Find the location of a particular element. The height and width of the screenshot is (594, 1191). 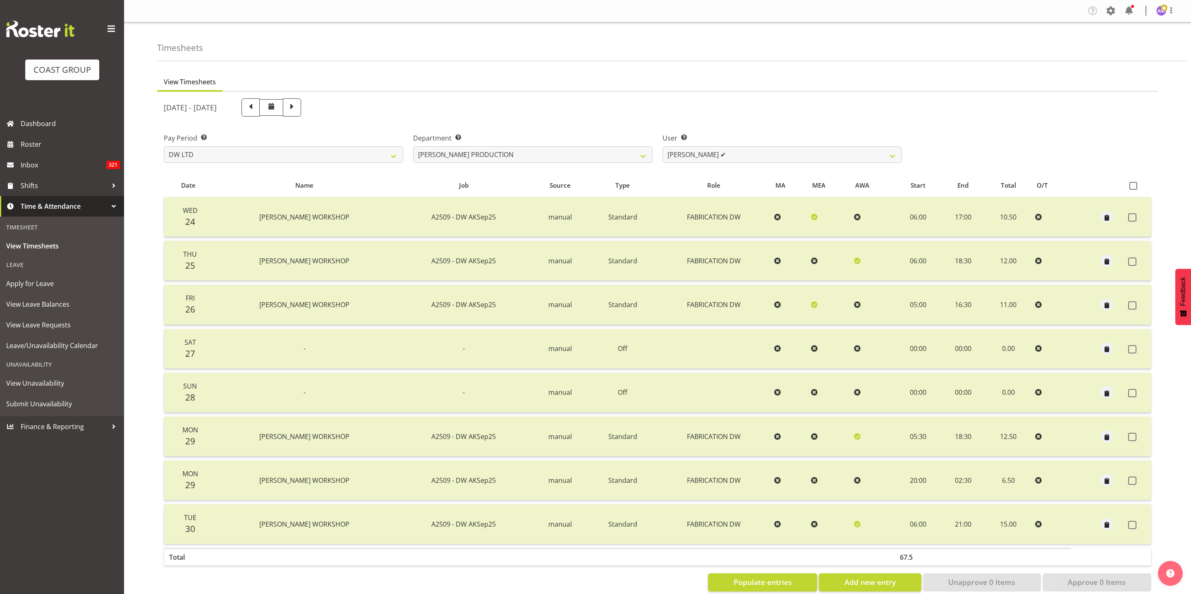

span: Start is located at coordinates (918, 185).